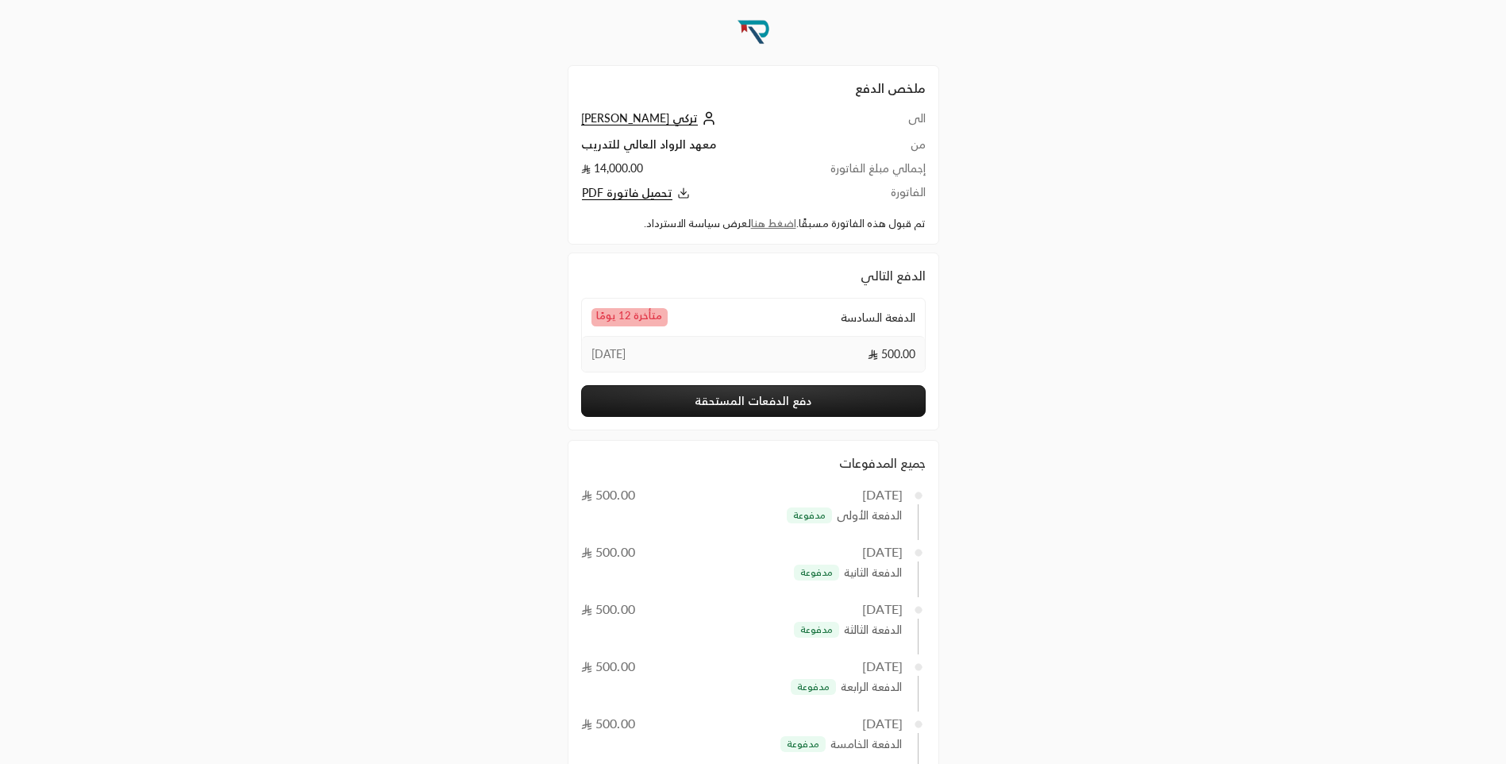 The width and height of the screenshot is (1506, 764). Describe the element at coordinates (855, 123) in the screenshot. I see `td: الى` at that location.